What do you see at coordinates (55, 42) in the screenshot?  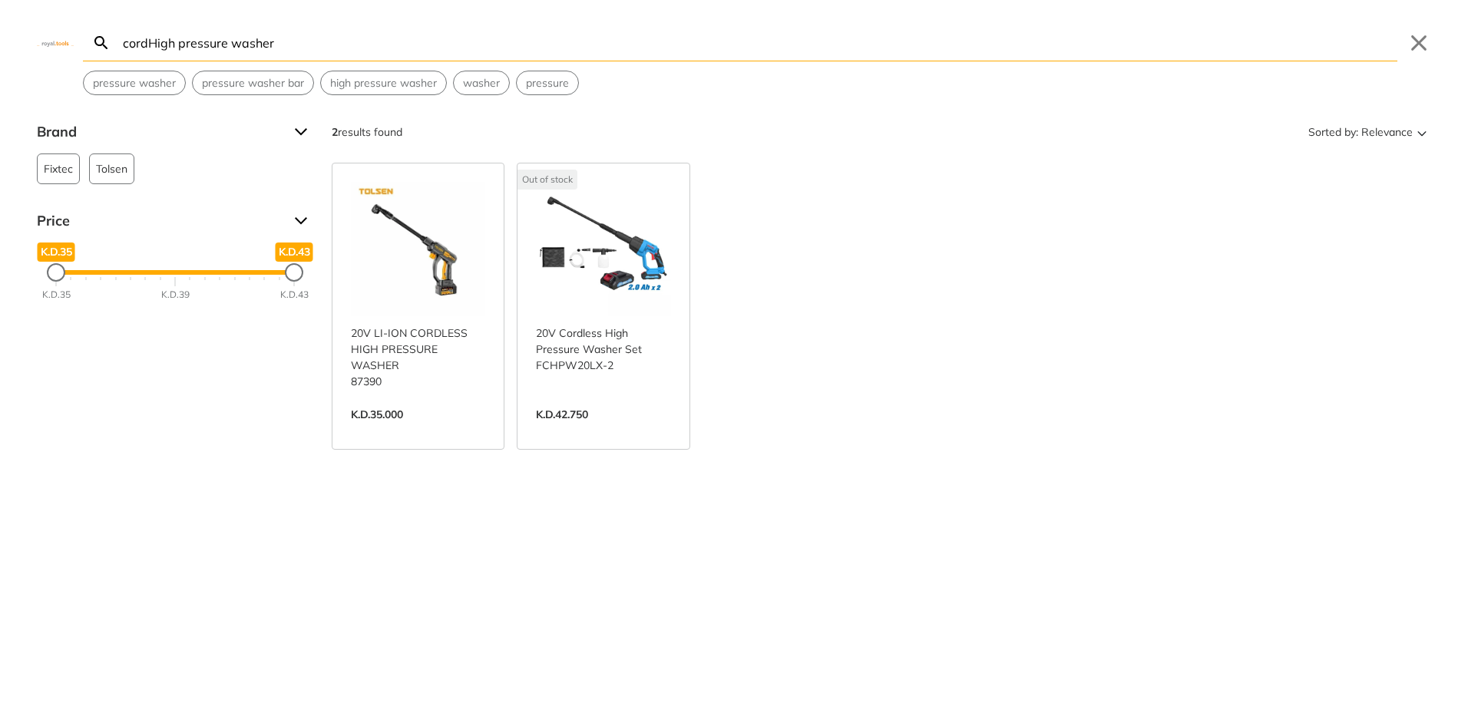 I see `img: Close` at bounding box center [55, 42].